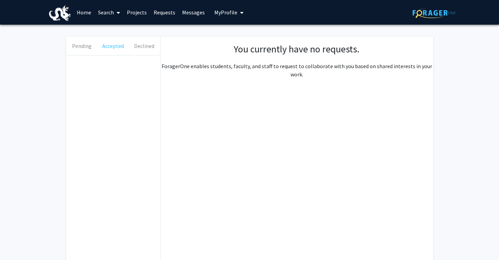 This screenshot has width=499, height=260. I want to click on img: Drexel University Logo, so click(60, 13).